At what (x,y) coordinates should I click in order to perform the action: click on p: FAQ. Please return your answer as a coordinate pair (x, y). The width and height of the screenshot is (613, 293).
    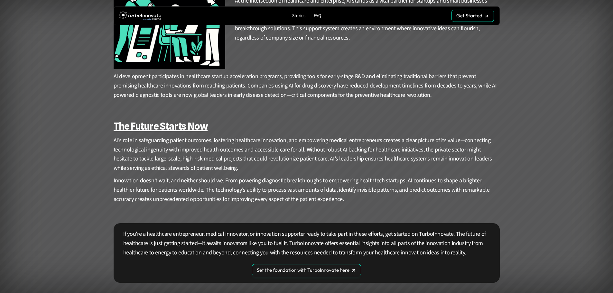
    Looking at the image, I should click on (317, 16).